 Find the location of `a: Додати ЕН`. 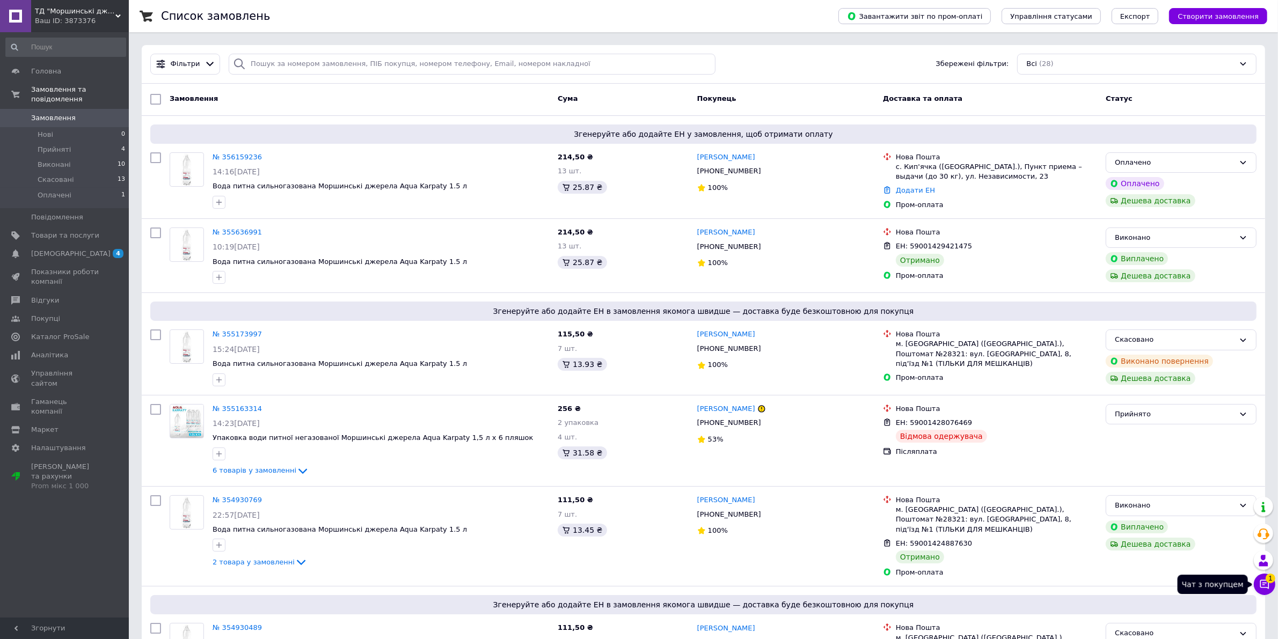

a: Додати ЕН is located at coordinates (915, 190).